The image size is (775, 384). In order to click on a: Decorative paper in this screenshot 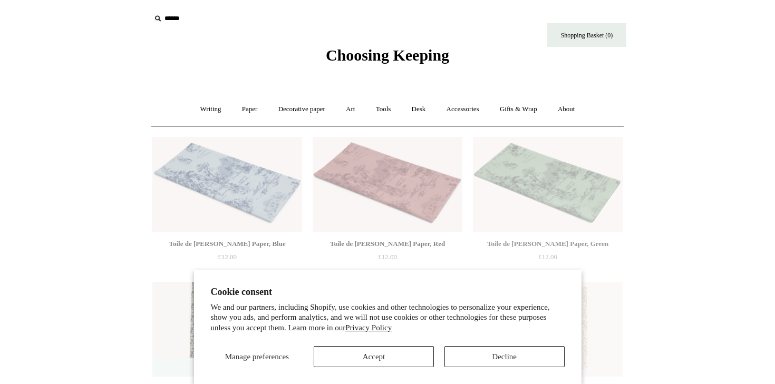, I will do `click(302, 109)`.